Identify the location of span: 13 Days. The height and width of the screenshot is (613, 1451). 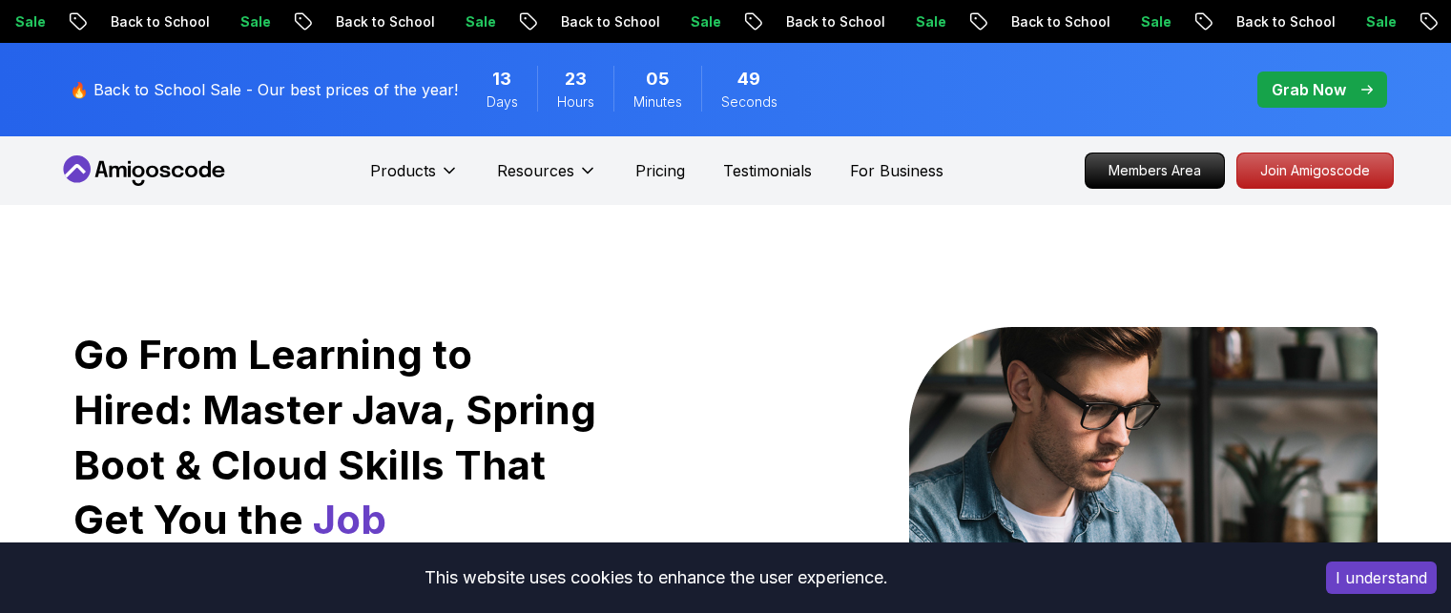
(502, 79).